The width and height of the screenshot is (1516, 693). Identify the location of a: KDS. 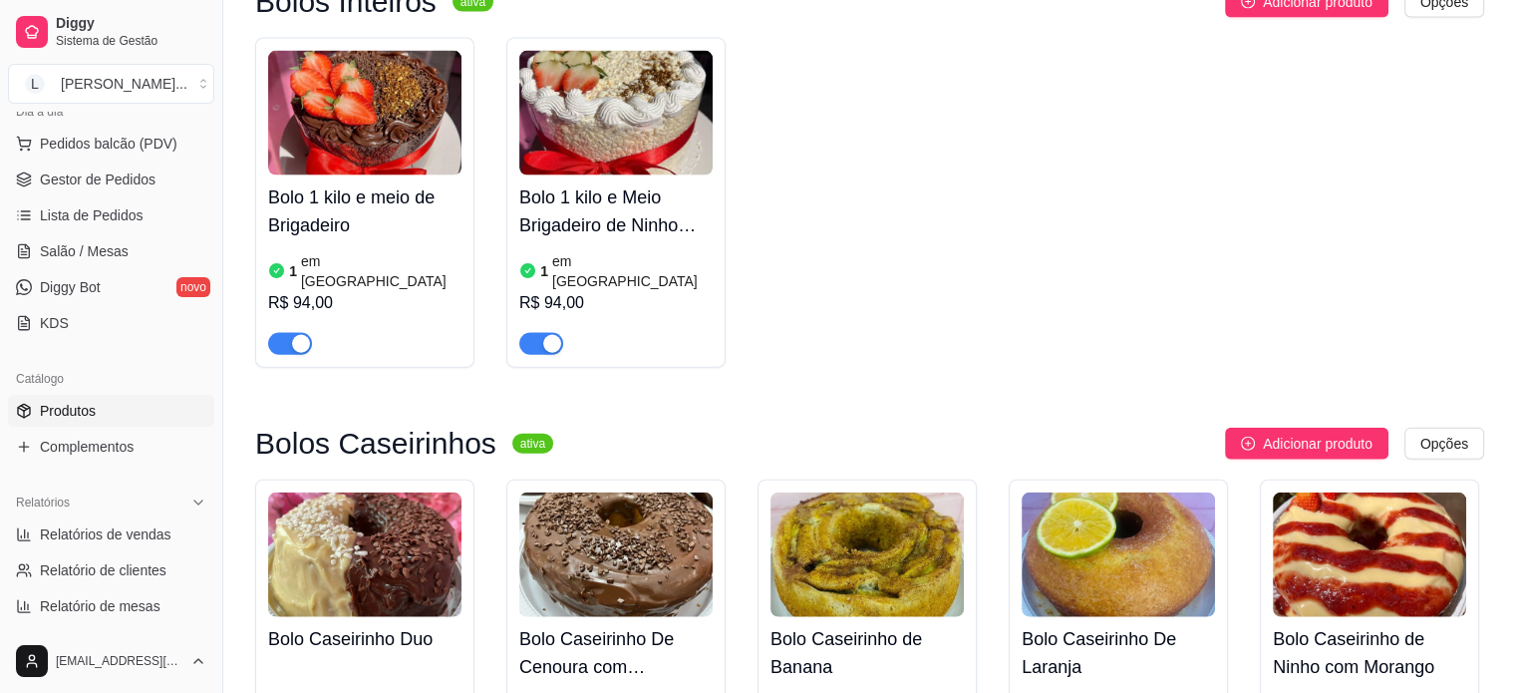
(111, 323).